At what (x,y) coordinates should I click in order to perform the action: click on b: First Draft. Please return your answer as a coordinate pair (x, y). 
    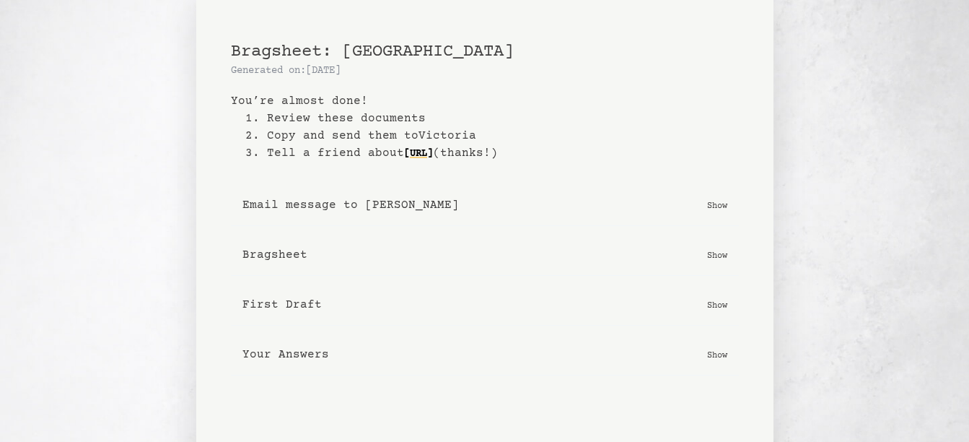
    Looking at the image, I should click on (282, 305).